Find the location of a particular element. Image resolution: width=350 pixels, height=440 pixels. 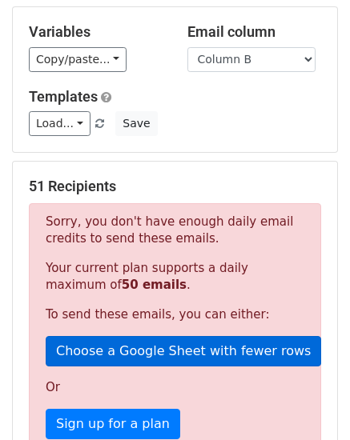

h5: Email column is located at coordinates (255, 32).